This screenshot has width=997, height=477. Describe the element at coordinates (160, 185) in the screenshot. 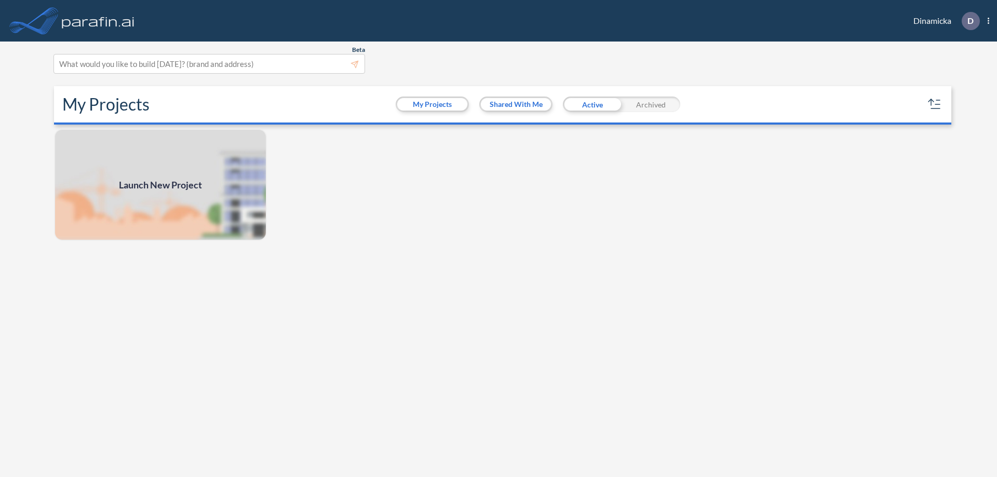

I see `img: add` at that location.